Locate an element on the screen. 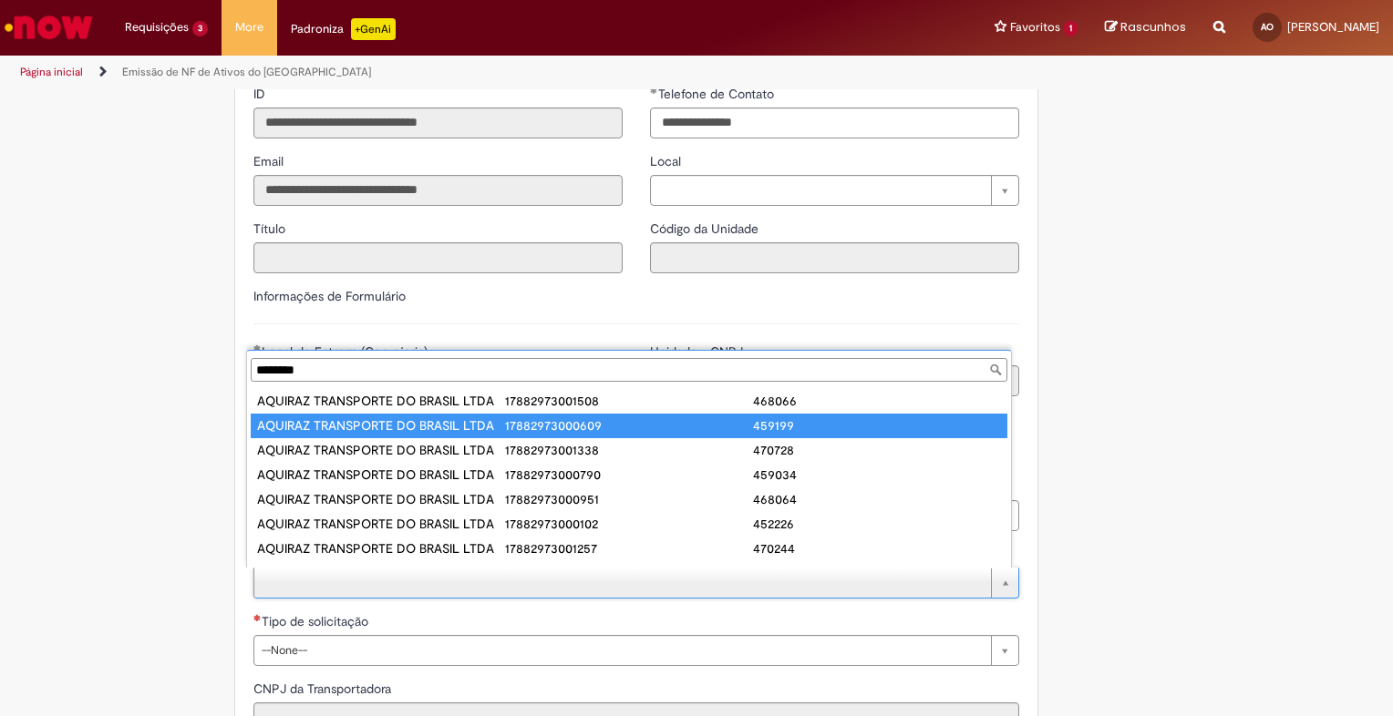 Image resolution: width=1393 pixels, height=716 pixels. ul: Transportadora is located at coordinates (629, 477).